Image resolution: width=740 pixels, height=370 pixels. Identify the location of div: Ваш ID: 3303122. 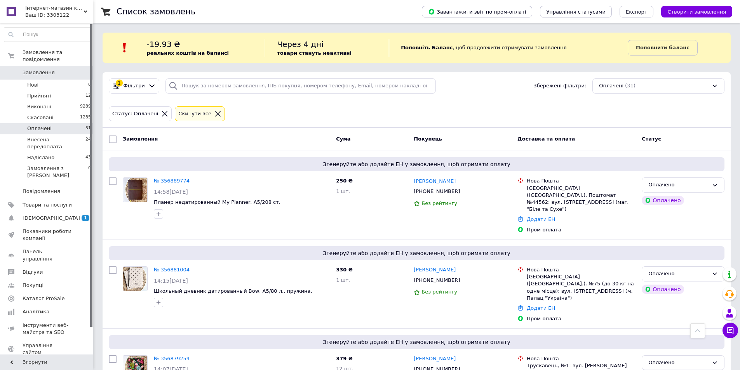
(59, 15).